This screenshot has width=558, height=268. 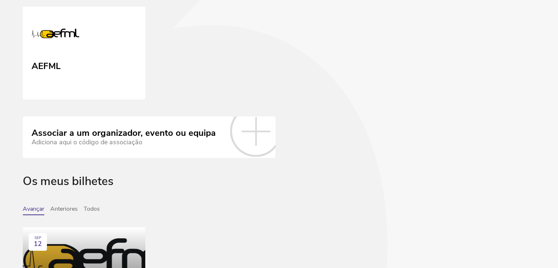 I want to click on button: Avançar, so click(x=33, y=210).